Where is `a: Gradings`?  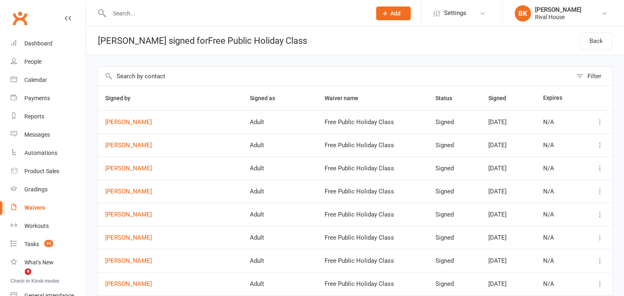
a: Gradings is located at coordinates (48, 190).